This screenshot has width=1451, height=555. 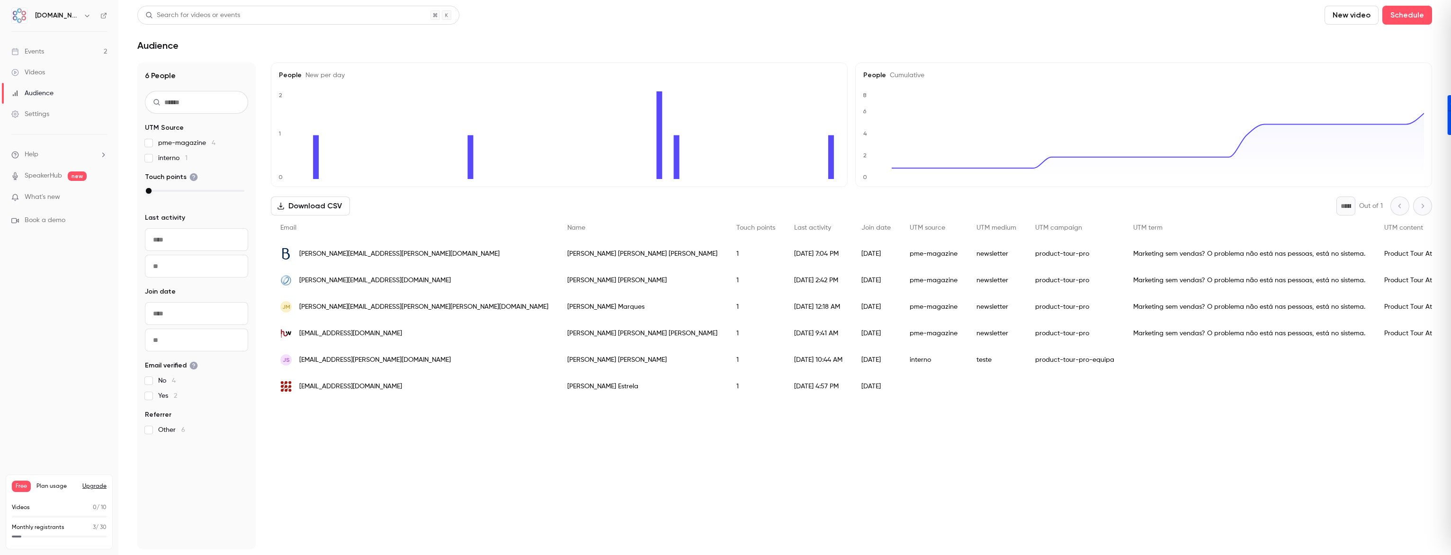 I want to click on span: UTM medium, so click(x=996, y=228).